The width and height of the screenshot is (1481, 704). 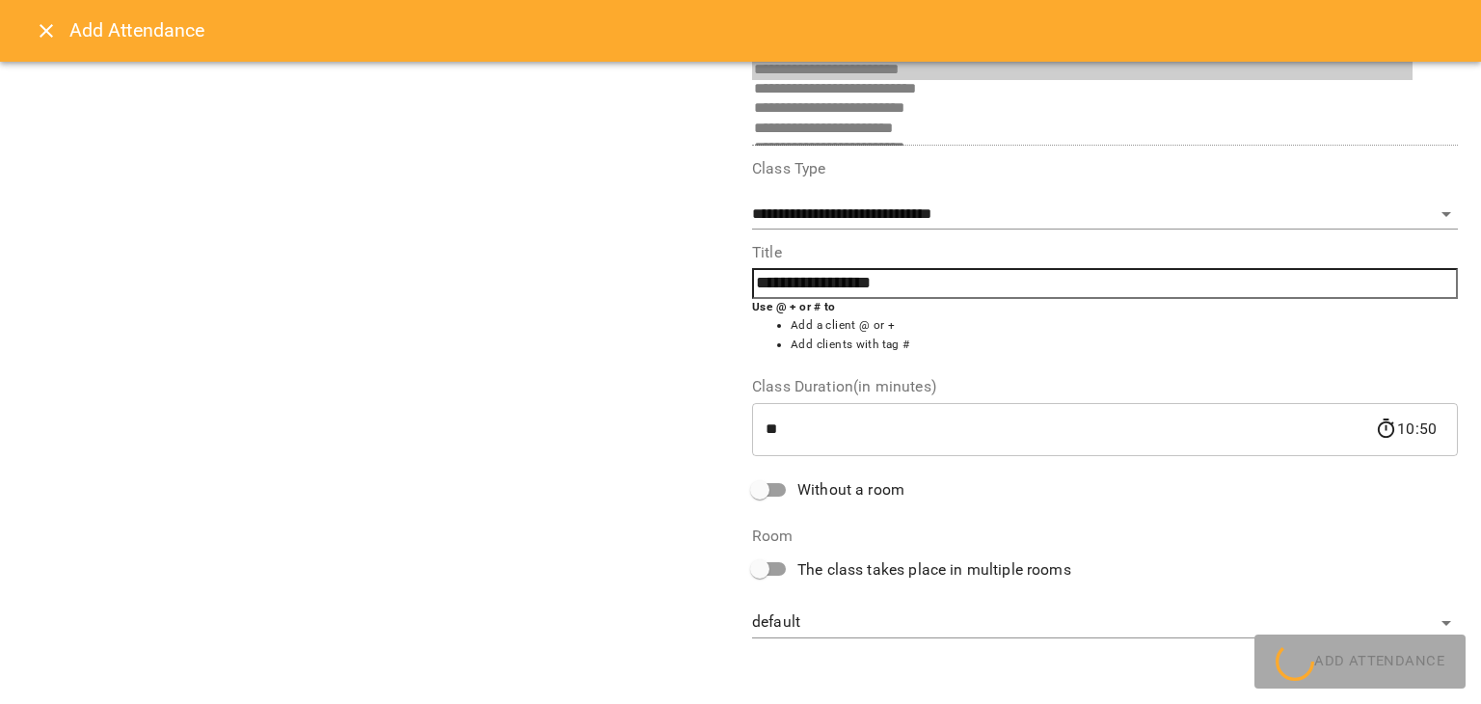 I want to click on b: Use @ + or # to, so click(x=793, y=307).